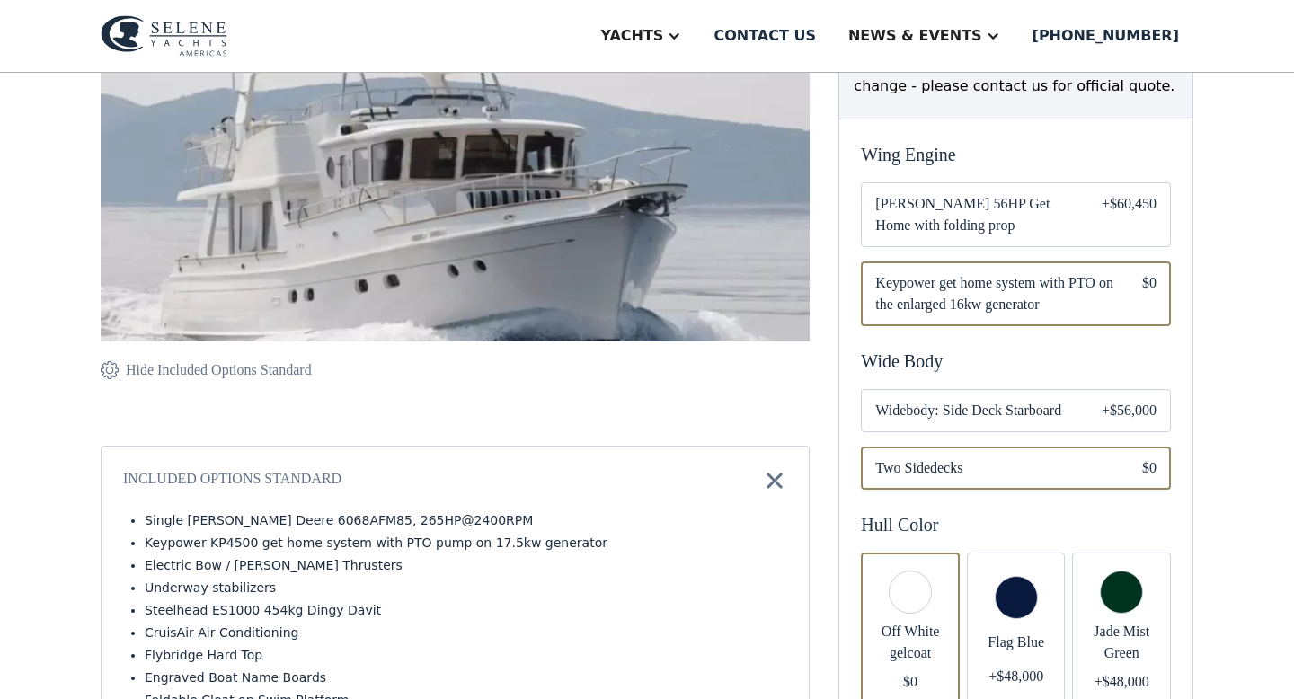 Image resolution: width=1294 pixels, height=699 pixels. I want to click on span: Off White gelcoat, so click(910, 643).